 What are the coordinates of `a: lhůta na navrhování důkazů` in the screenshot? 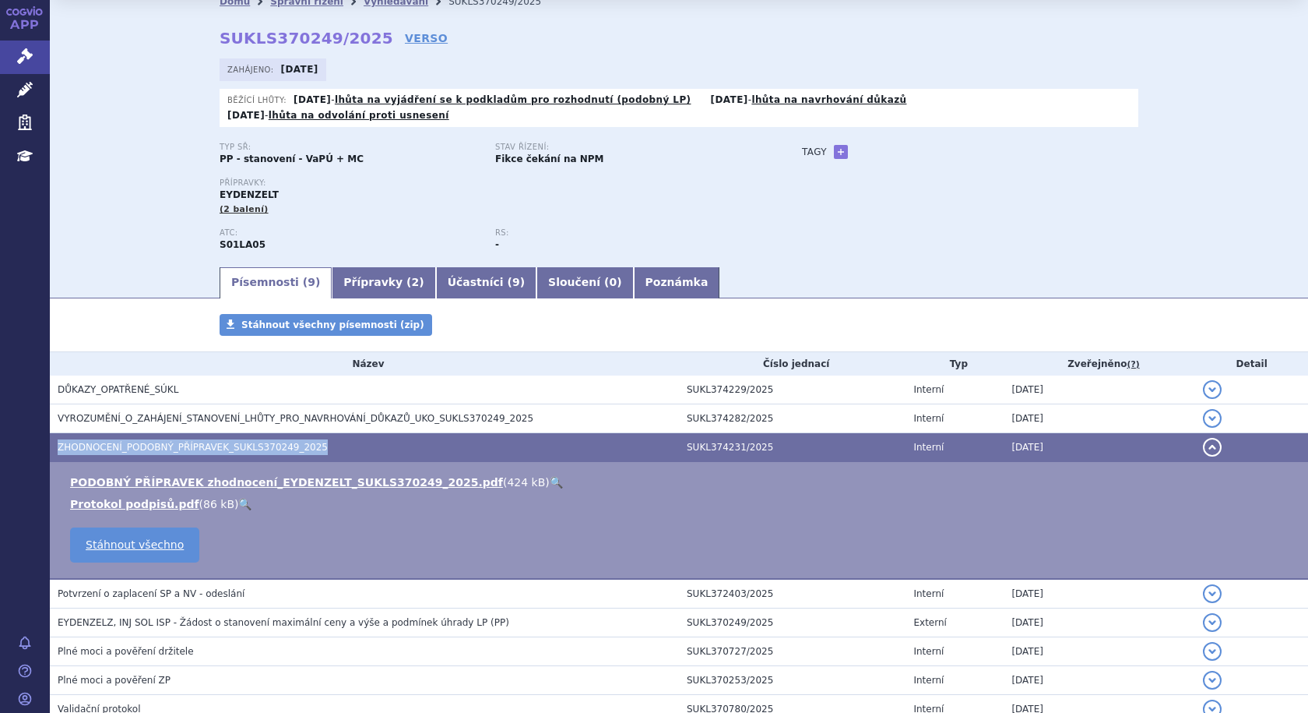 It's located at (829, 100).